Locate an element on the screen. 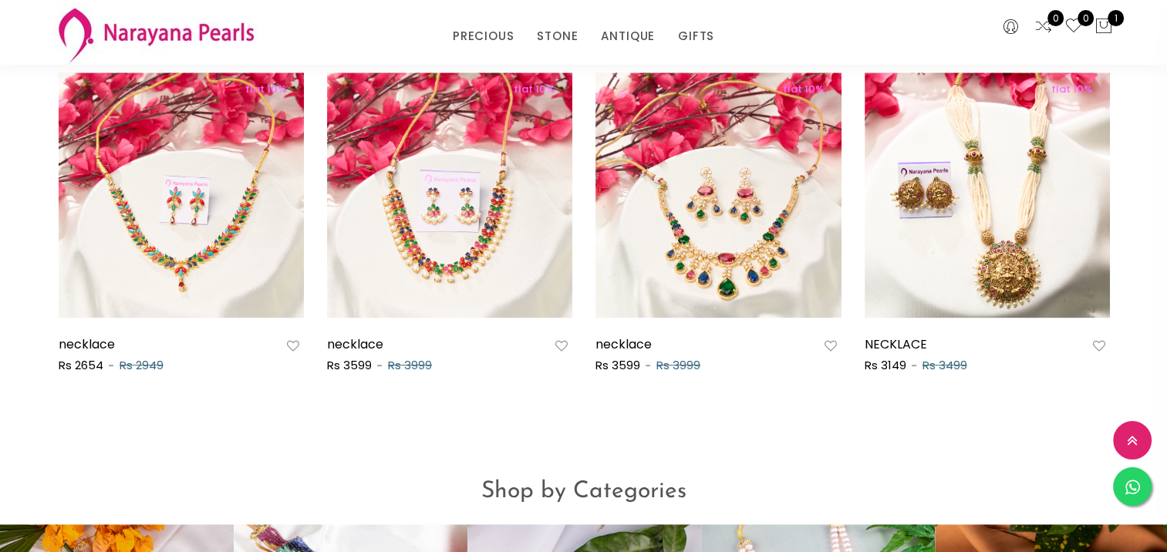 The width and height of the screenshot is (1167, 552). span: 1 is located at coordinates (1116, 18).